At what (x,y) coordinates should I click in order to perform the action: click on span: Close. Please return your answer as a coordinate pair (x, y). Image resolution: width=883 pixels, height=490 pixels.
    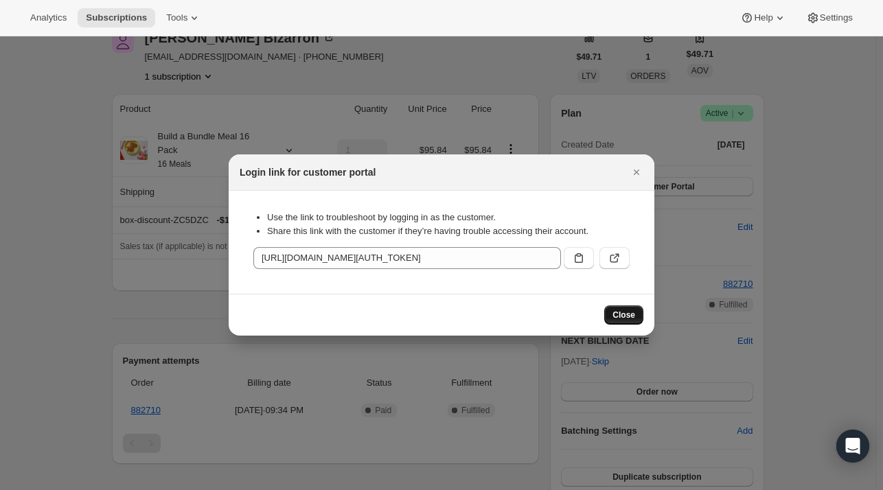
    Looking at the image, I should click on (623, 315).